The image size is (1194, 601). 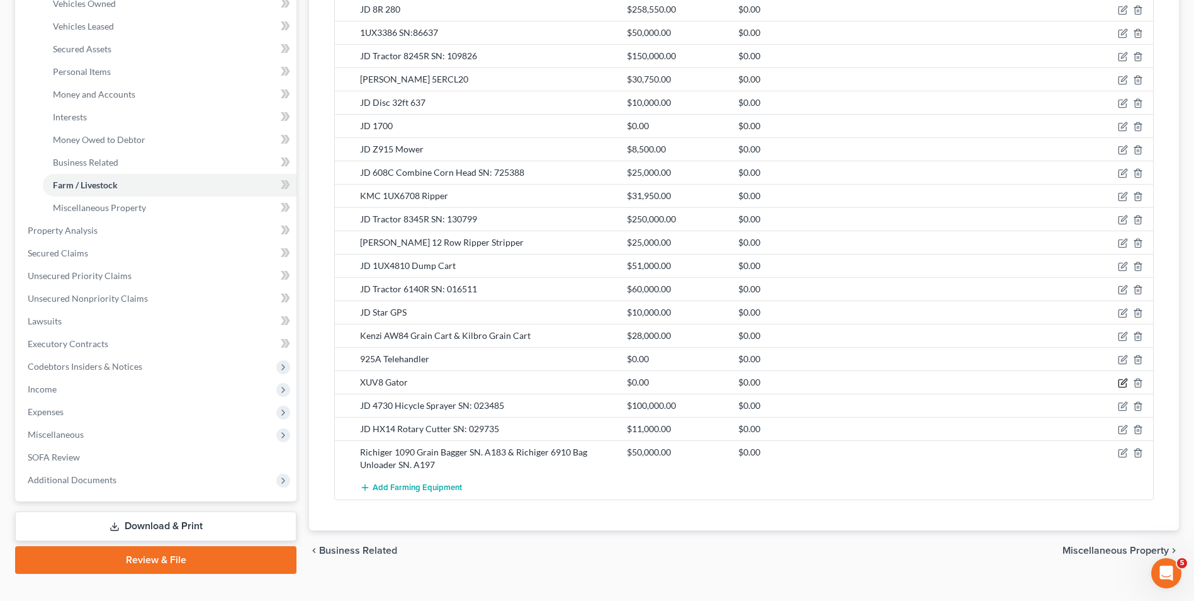 I want to click on div: $30,750.00, so click(x=676, y=79).